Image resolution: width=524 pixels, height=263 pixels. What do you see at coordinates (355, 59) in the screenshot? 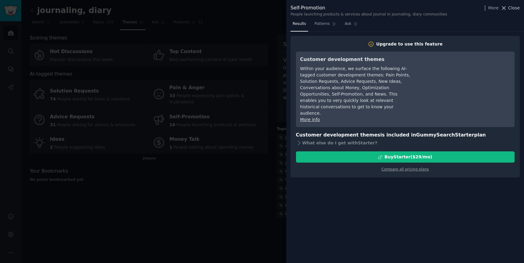
I see `h3: Customer development themes` at bounding box center [355, 59].